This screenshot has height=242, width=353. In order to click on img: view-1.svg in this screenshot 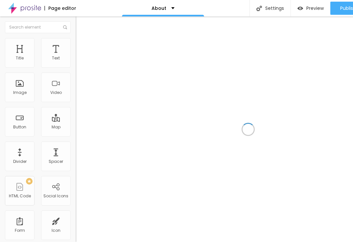, I will do `click(300, 8)`.